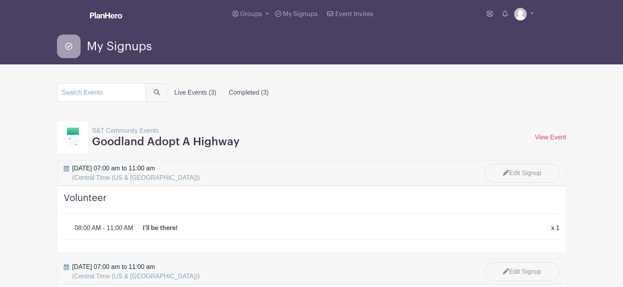 This screenshot has height=287, width=623. Describe the element at coordinates (551, 137) in the screenshot. I see `a: View Event` at that location.